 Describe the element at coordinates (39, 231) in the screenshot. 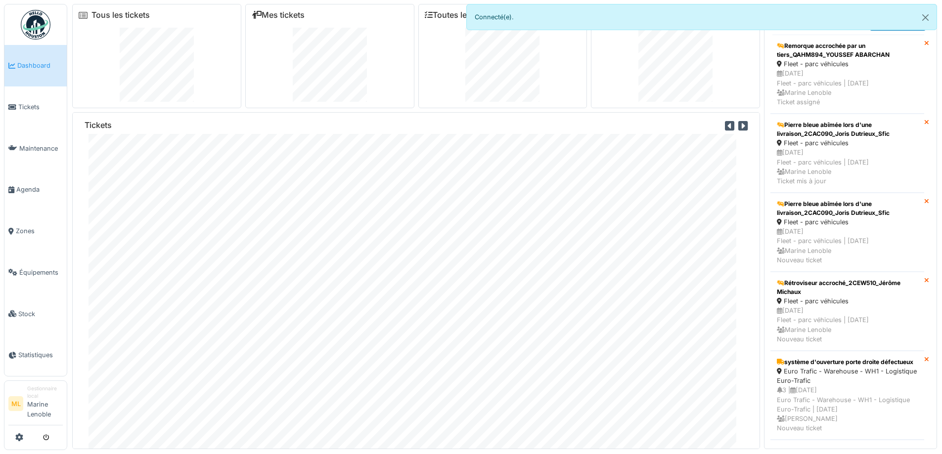

I see `span: Zones` at that location.